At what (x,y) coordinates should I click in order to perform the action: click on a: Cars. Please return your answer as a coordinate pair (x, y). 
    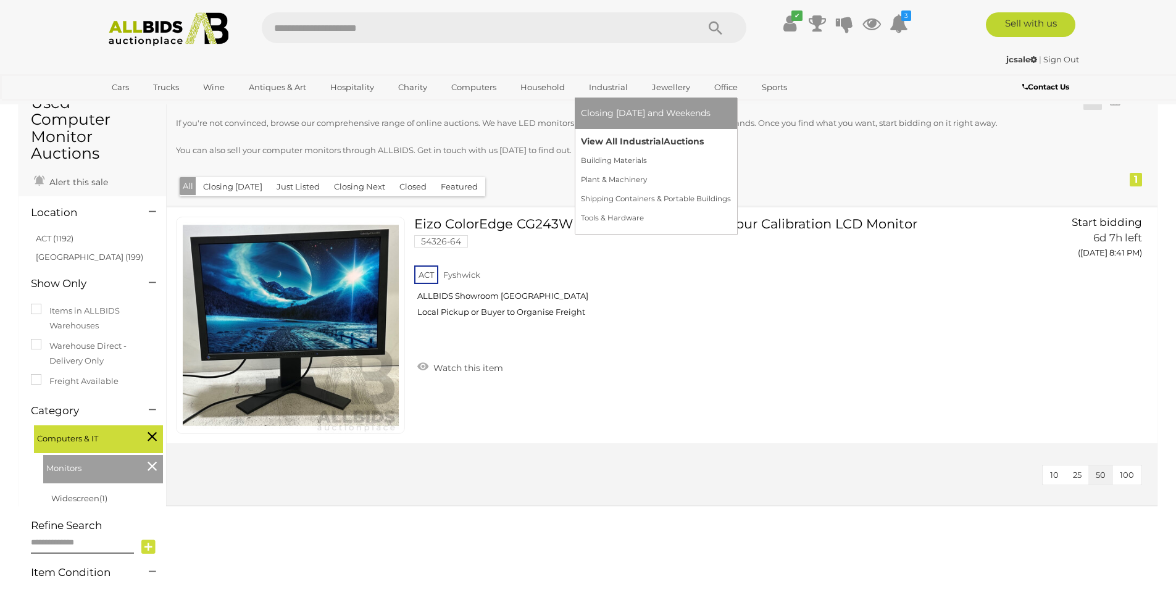
    Looking at the image, I should click on (120, 87).